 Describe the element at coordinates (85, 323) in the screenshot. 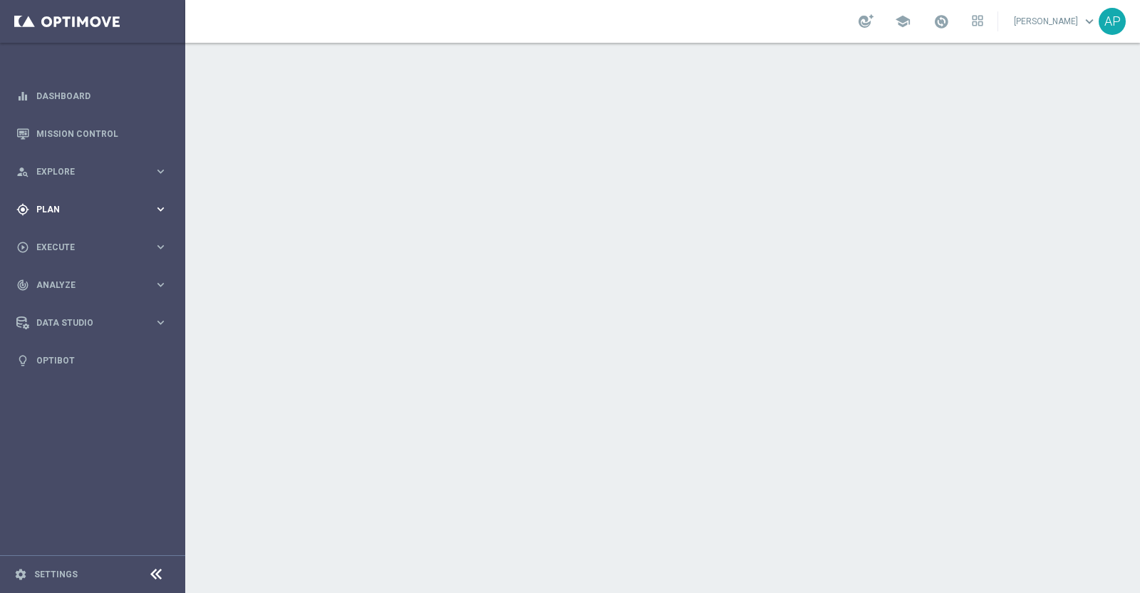

I see `div: Data Studio` at that location.